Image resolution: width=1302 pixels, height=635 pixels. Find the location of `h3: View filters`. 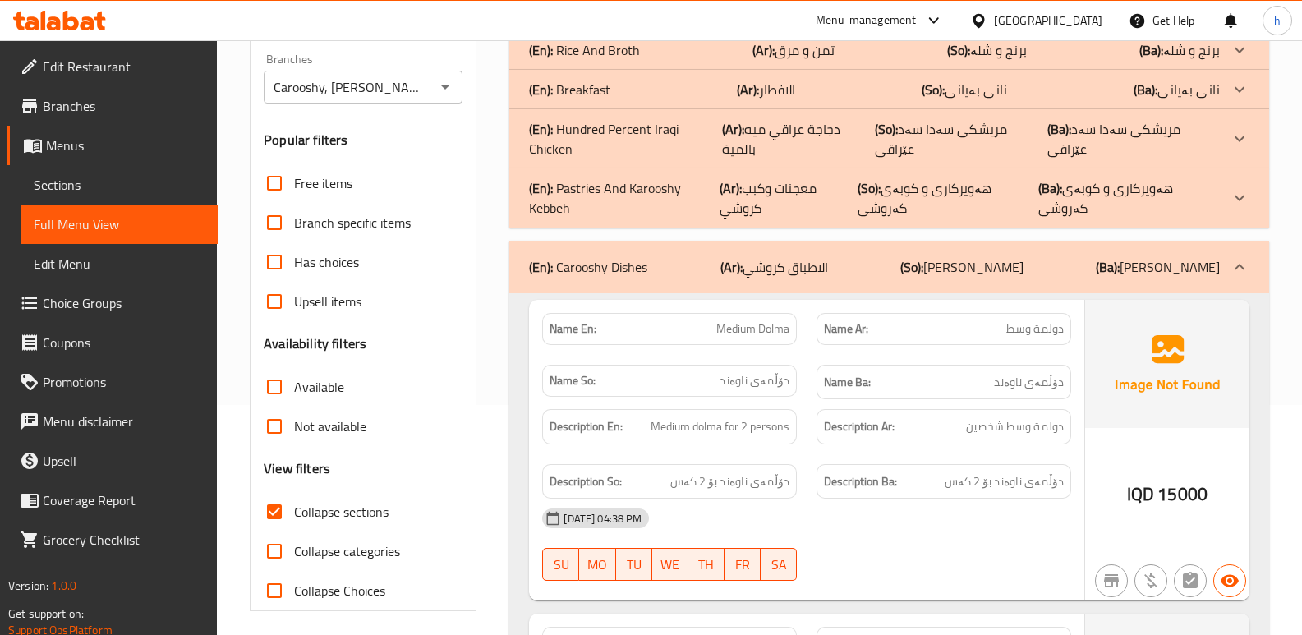

h3: View filters is located at coordinates (297, 468).